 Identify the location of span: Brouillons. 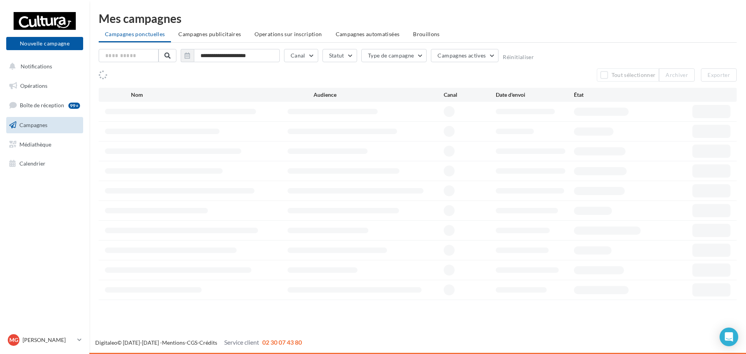
(426, 34).